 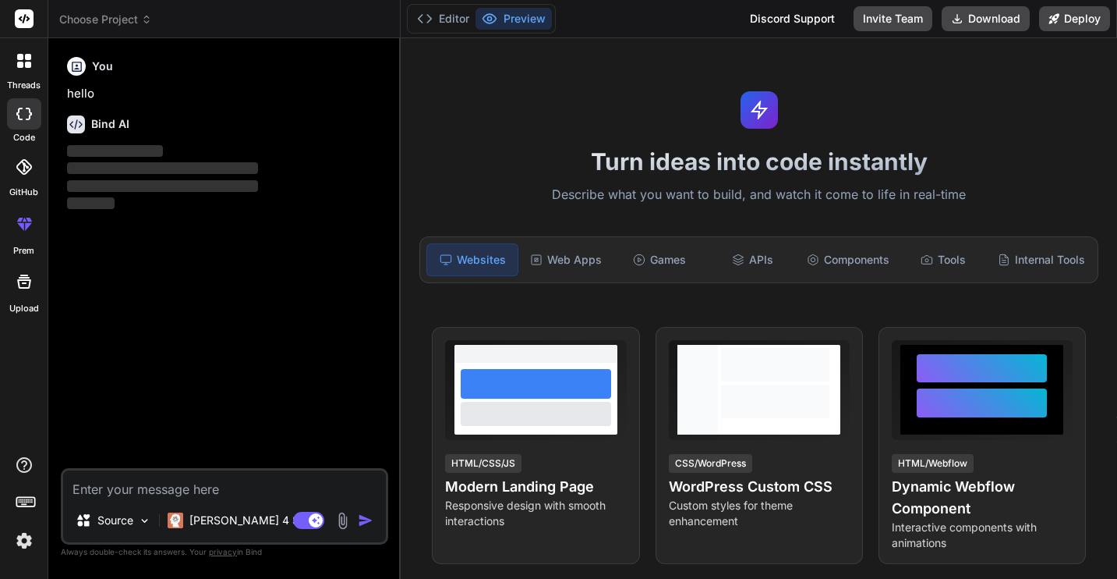 I want to click on button: Deploy, so click(x=1074, y=19).